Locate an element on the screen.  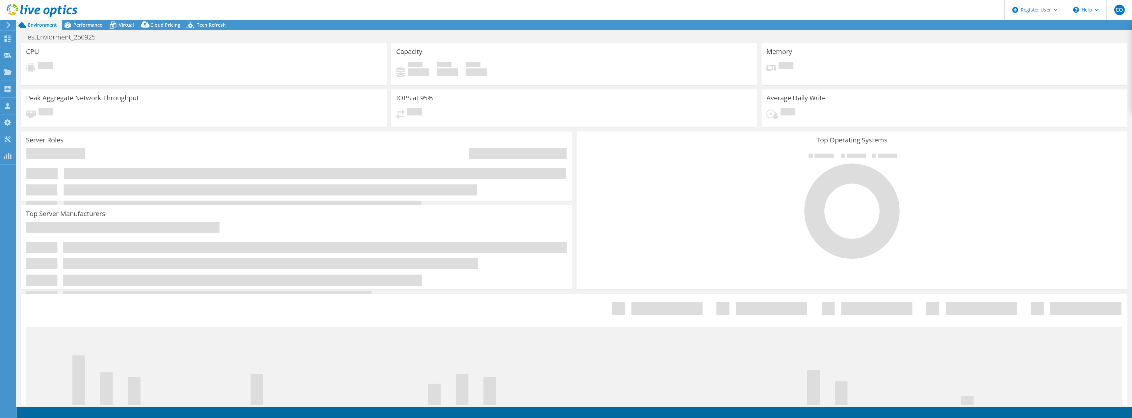
span: Environment is located at coordinates (42, 25).